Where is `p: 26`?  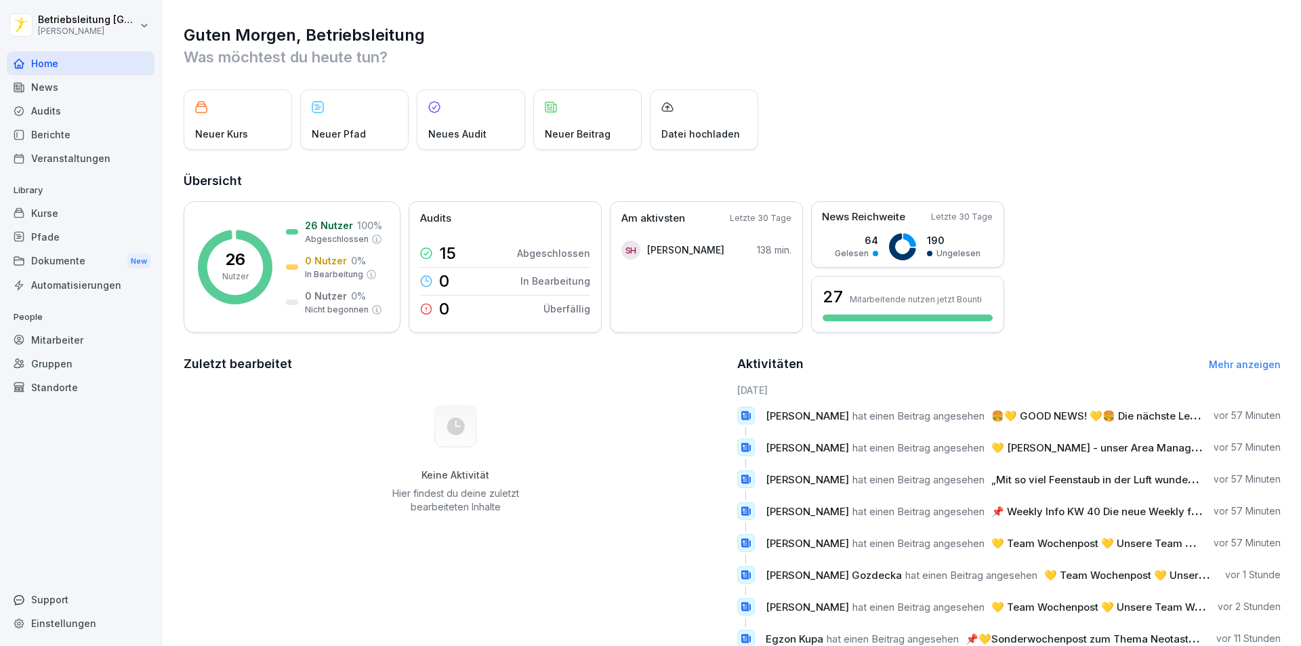 p: 26 is located at coordinates (235, 260).